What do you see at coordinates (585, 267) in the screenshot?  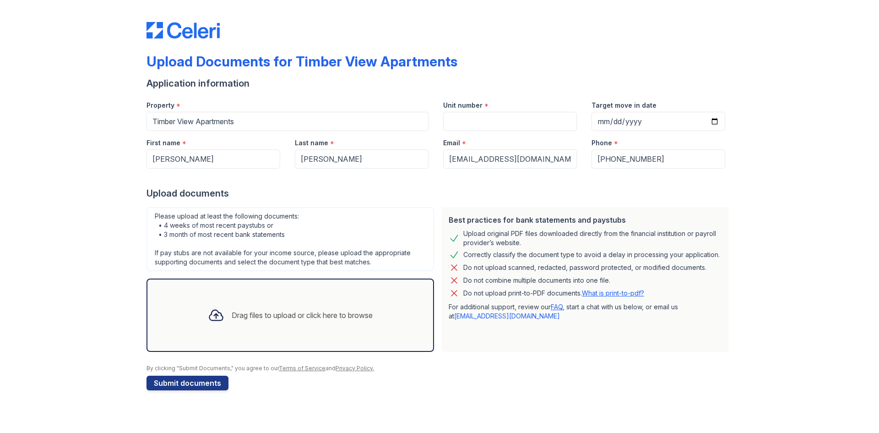 I see `div: Do not upload scanned, redacted, password protected, or modified documents.` at bounding box center [585, 267].